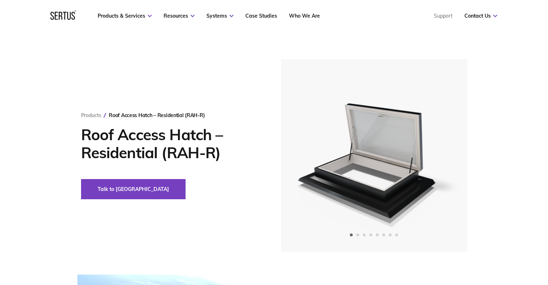  What do you see at coordinates (179, 16) in the screenshot?
I see `a: Resources` at bounding box center [179, 16].